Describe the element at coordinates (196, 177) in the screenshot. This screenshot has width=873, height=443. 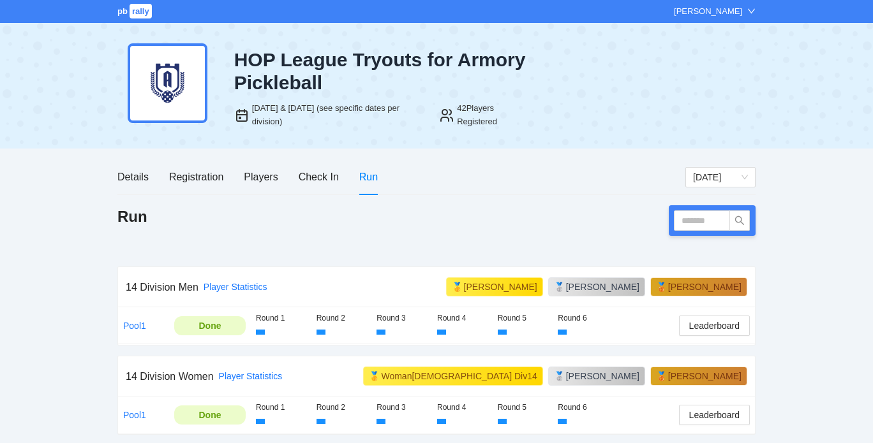
I see `div: Registration` at that location.